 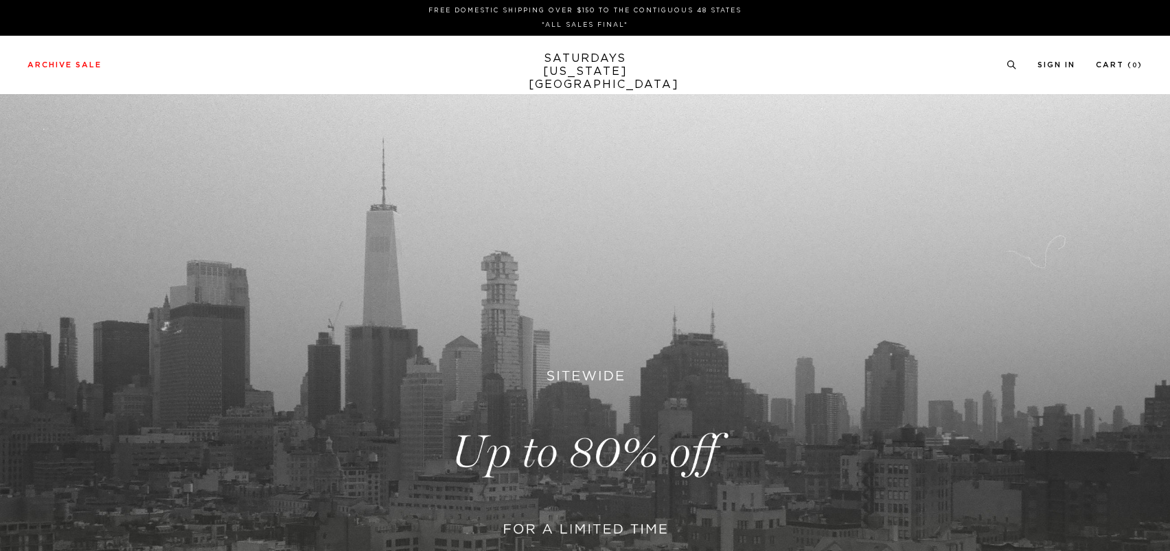 What do you see at coordinates (1119, 65) in the screenshot?
I see `a: Cart (0)` at bounding box center [1119, 65].